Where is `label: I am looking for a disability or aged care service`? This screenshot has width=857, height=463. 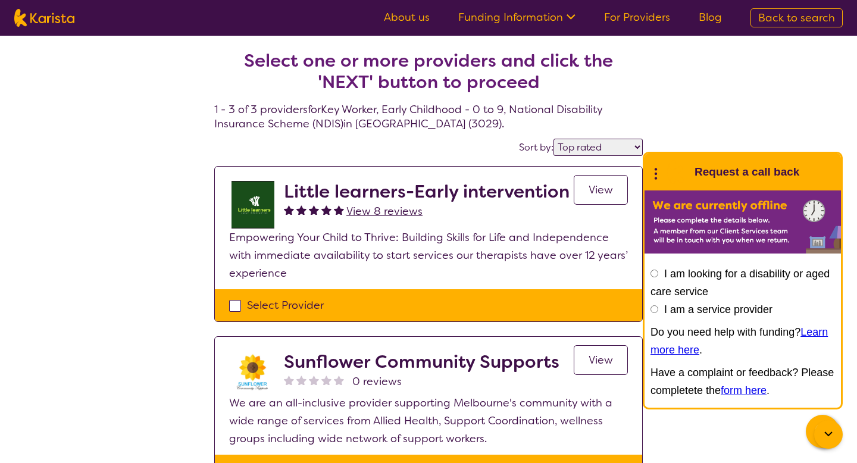
label: I am looking for a disability or aged care service is located at coordinates (740, 283).